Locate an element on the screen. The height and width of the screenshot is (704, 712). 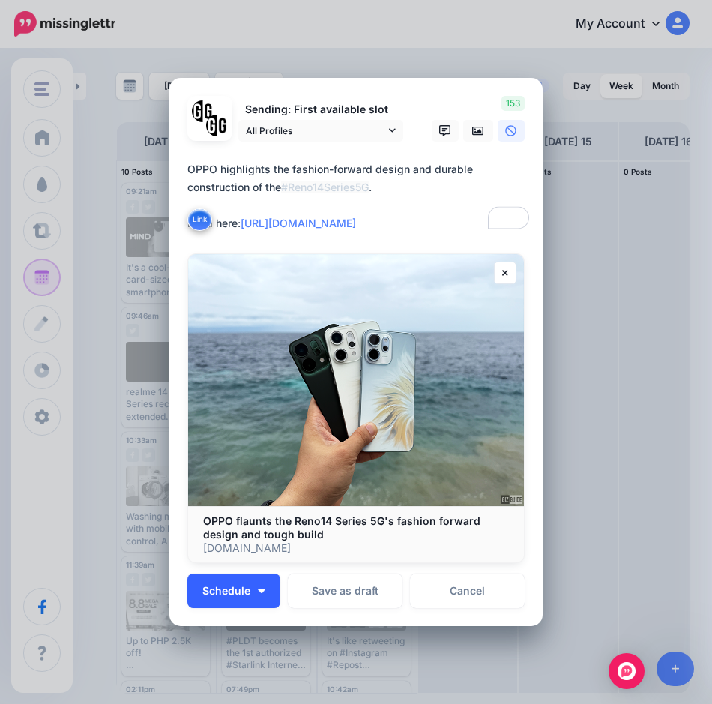
span: All Profiles is located at coordinates (315, 130).